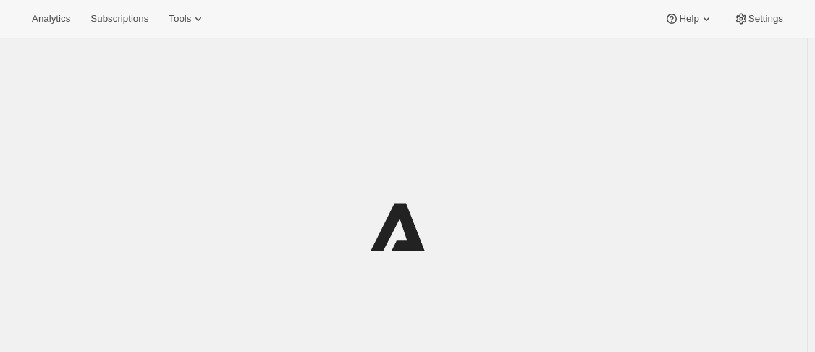 The height and width of the screenshot is (352, 815). Describe the element at coordinates (688, 19) in the screenshot. I see `button: Help` at that location.